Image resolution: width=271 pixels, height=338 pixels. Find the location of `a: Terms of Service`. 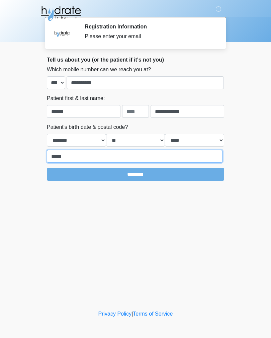

a: Terms of Service is located at coordinates (153, 314).